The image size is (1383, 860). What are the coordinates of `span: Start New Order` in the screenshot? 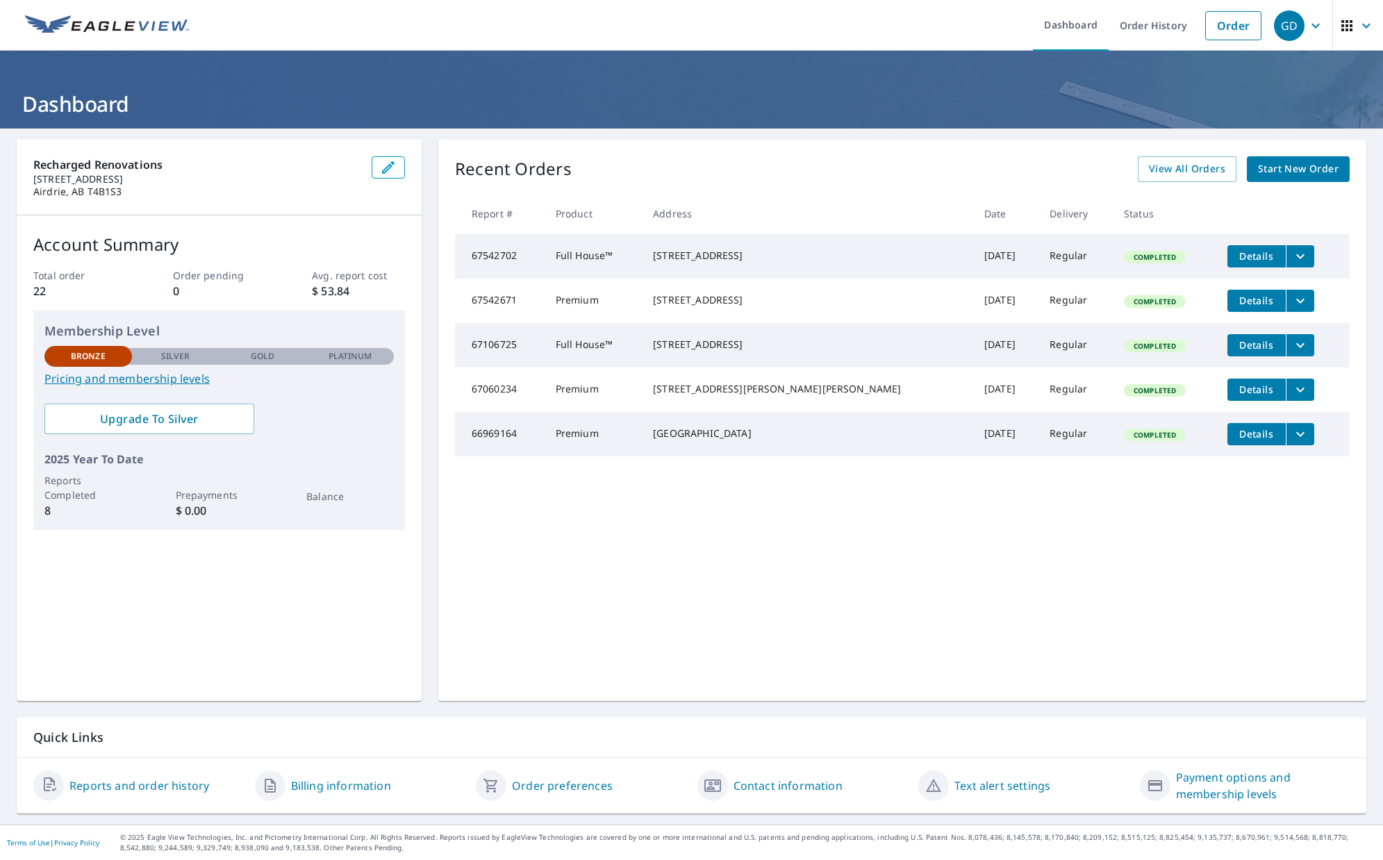 It's located at (1298, 169).